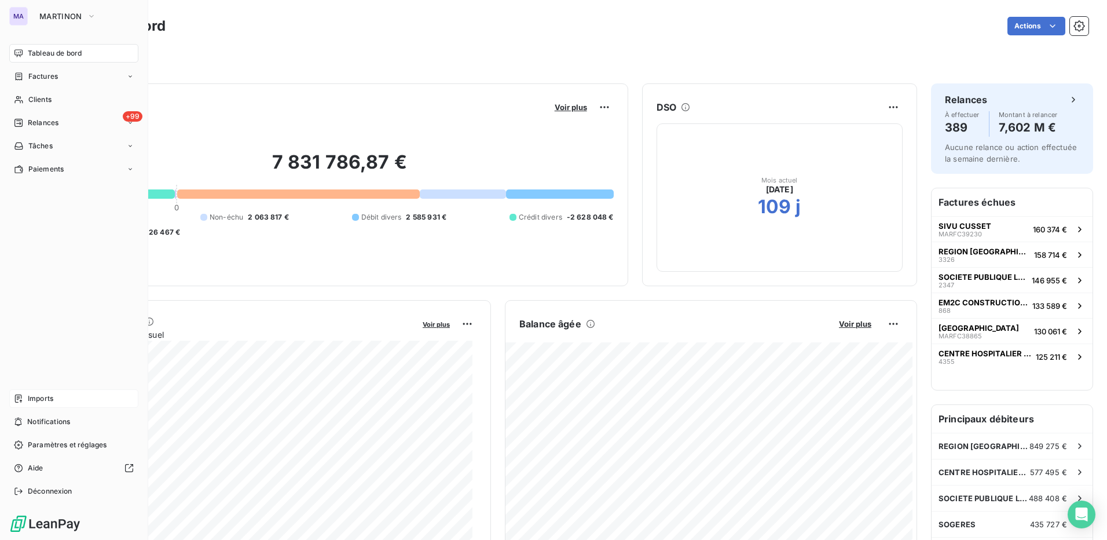 This screenshot has width=1107, height=540. What do you see at coordinates (962, 115) in the screenshot?
I see `span: À effectuer` at bounding box center [962, 115].